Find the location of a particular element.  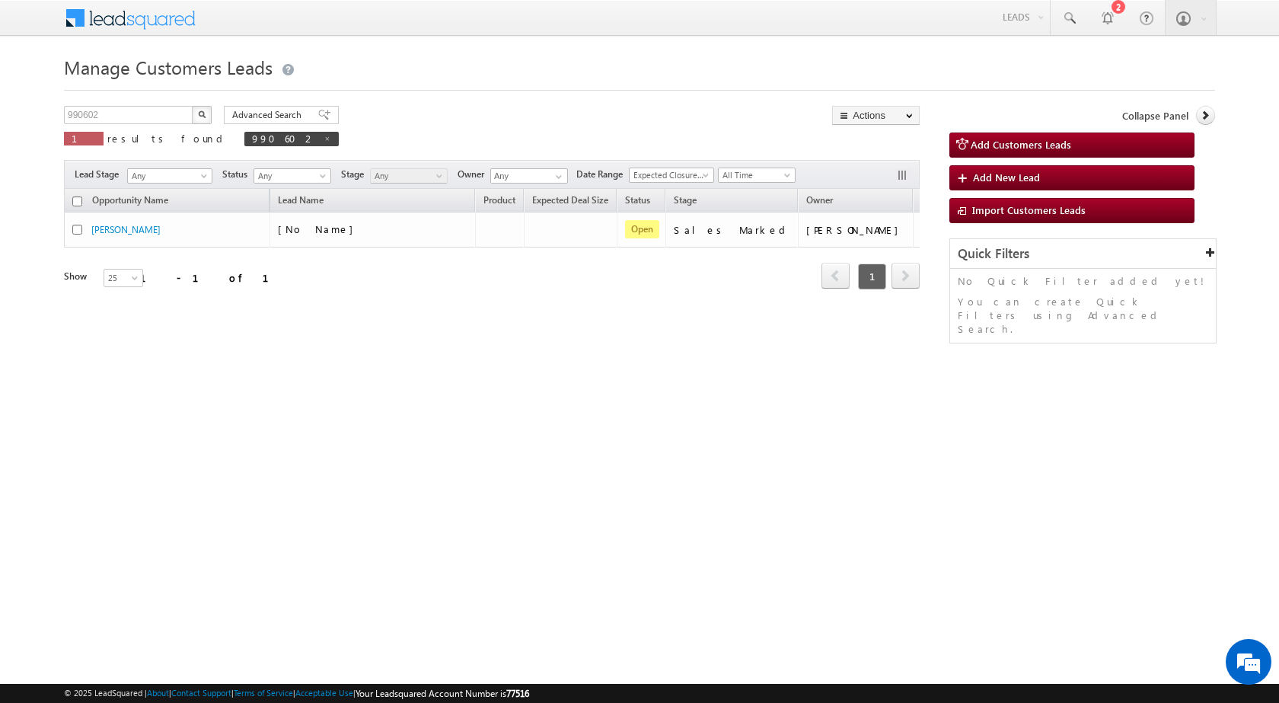

span: [No Name] is located at coordinates (319, 228).